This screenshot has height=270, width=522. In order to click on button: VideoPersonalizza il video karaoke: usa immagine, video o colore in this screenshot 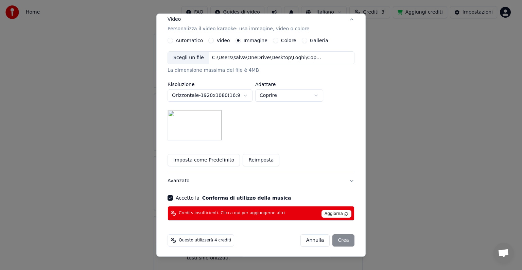, I will do `click(261, 24)`.